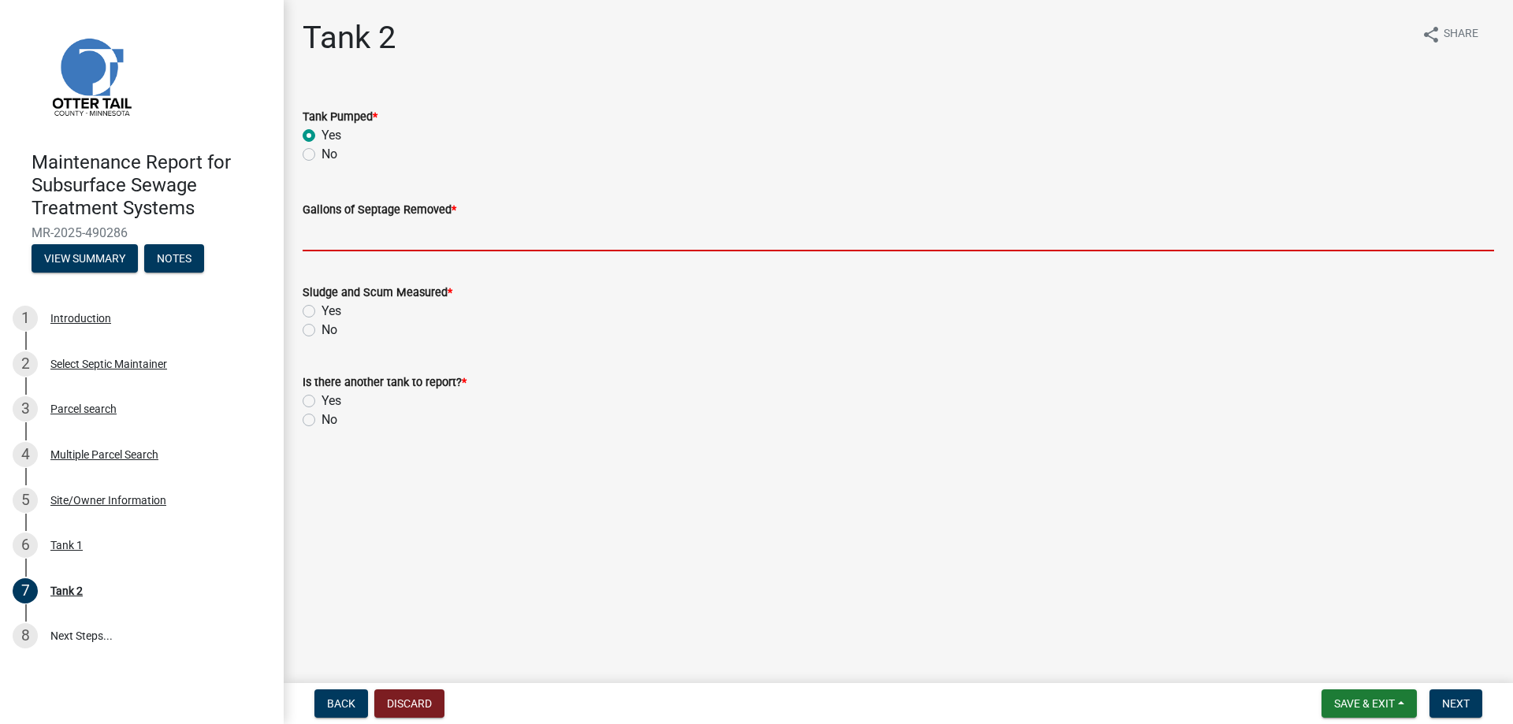 The width and height of the screenshot is (1513, 724). Describe the element at coordinates (1369, 704) in the screenshot. I see `button: Save & Exit` at that location.